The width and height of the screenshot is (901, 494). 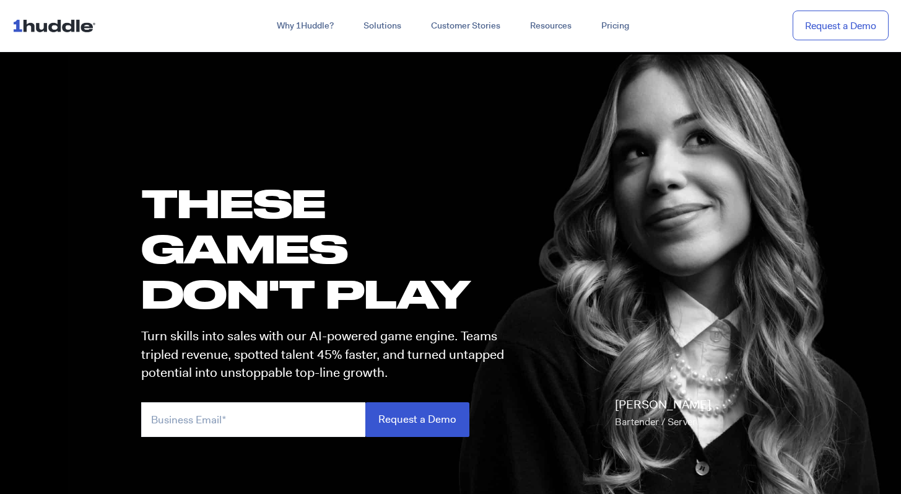 What do you see at coordinates (382, 26) in the screenshot?
I see `a: Solutions` at bounding box center [382, 26].